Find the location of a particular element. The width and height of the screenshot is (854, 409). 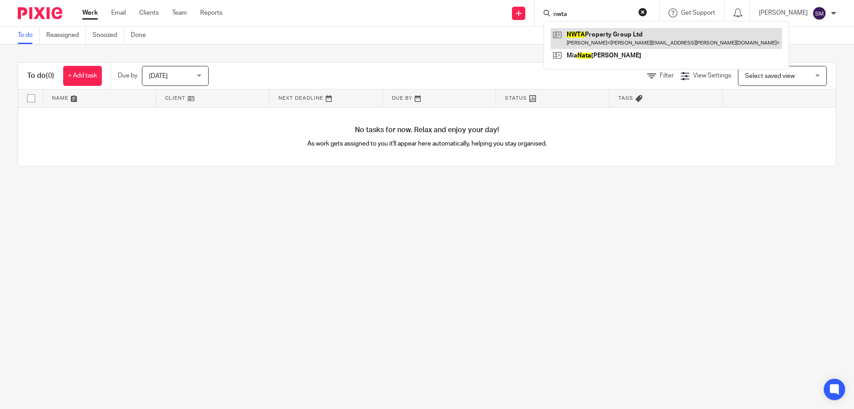

img: svg%3E is located at coordinates (819, 13).